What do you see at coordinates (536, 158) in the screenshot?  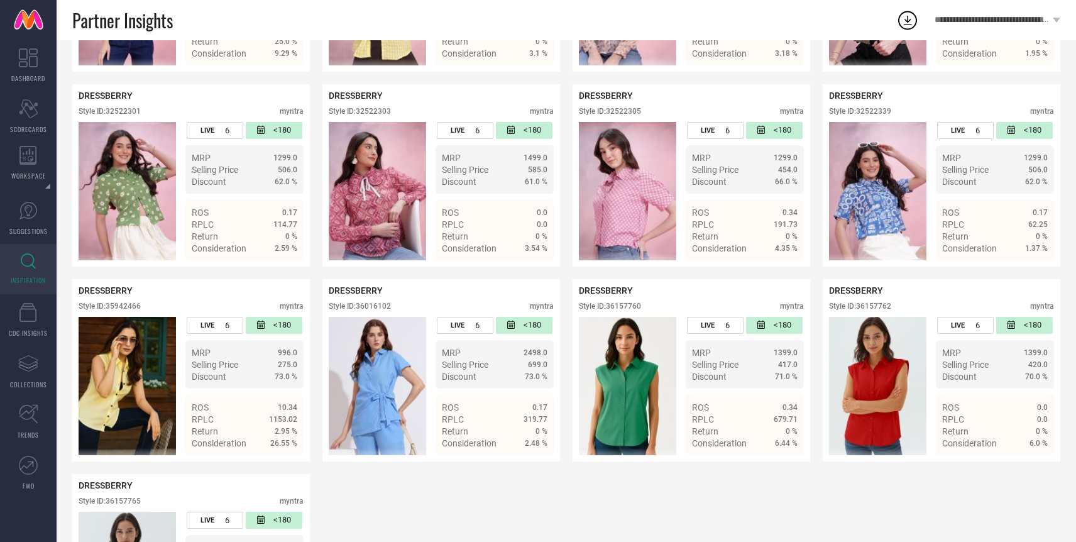 I see `span: 1499.0` at bounding box center [536, 158].